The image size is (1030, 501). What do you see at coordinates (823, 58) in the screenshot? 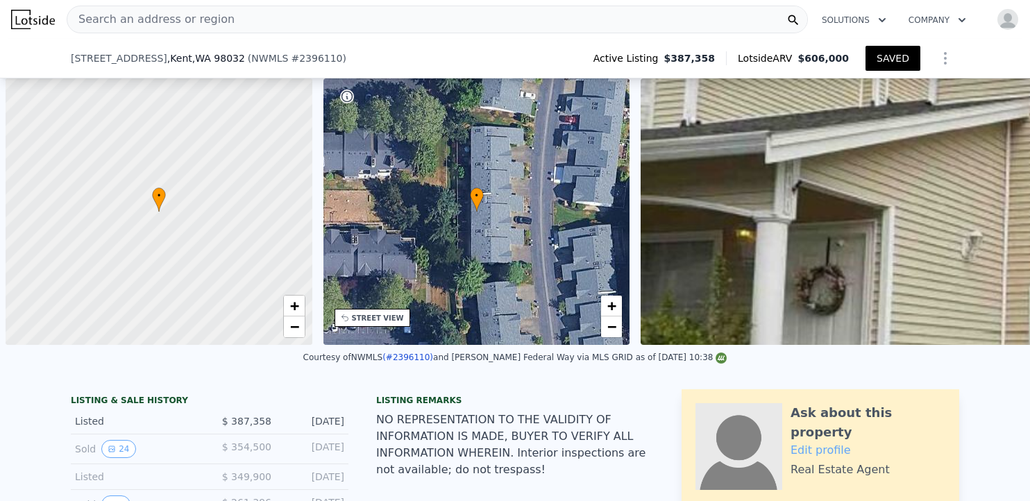
I see `span: $606,000` at bounding box center [823, 58].